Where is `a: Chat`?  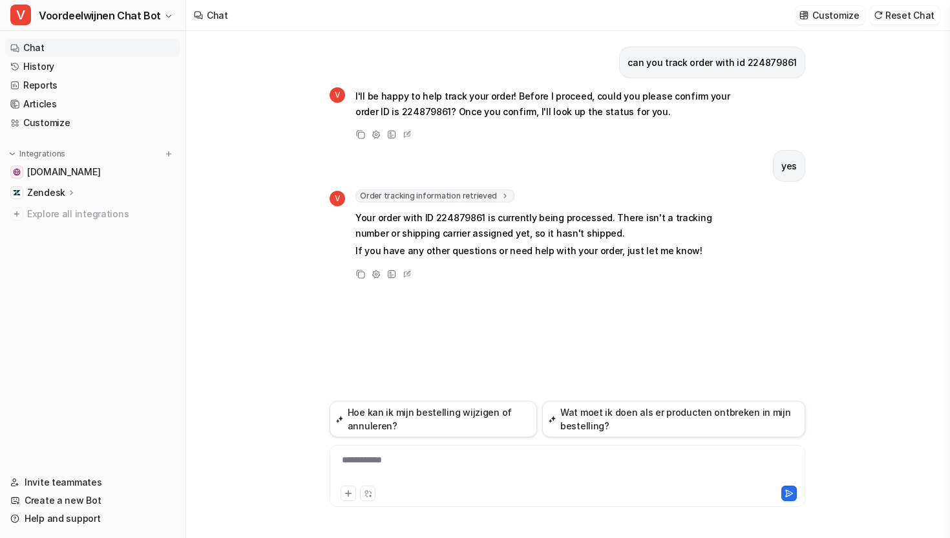
a: Chat is located at coordinates (92, 48).